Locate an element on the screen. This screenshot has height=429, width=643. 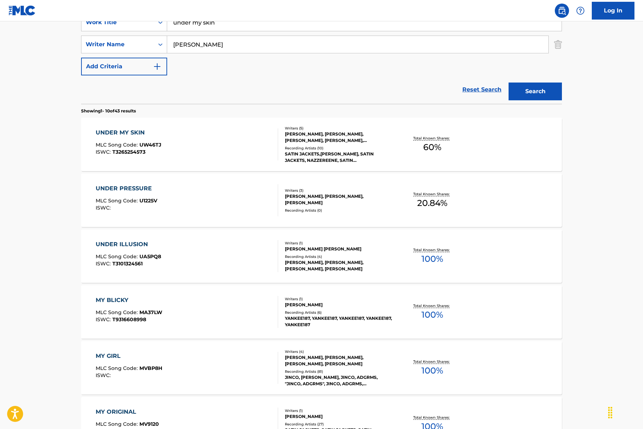
div: MY BLICKY is located at coordinates (129, 300).